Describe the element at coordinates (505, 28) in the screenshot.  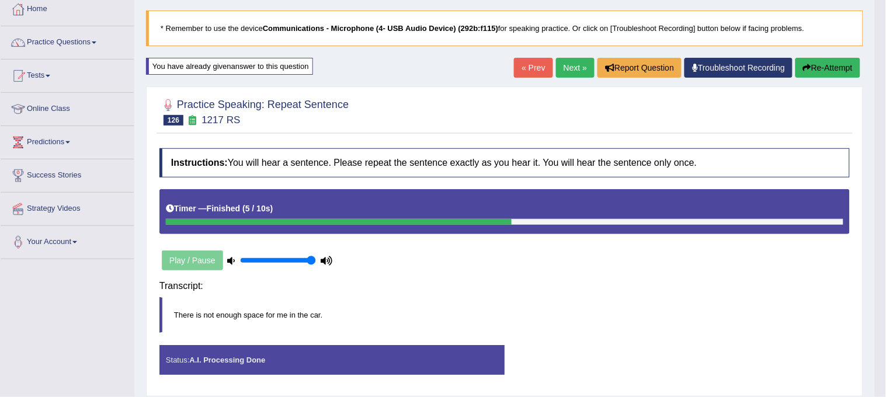
I see `blockquote: * Remember to use the device for speaking practice. Or click on [Troubleshoot Recording] button b...` at that location.